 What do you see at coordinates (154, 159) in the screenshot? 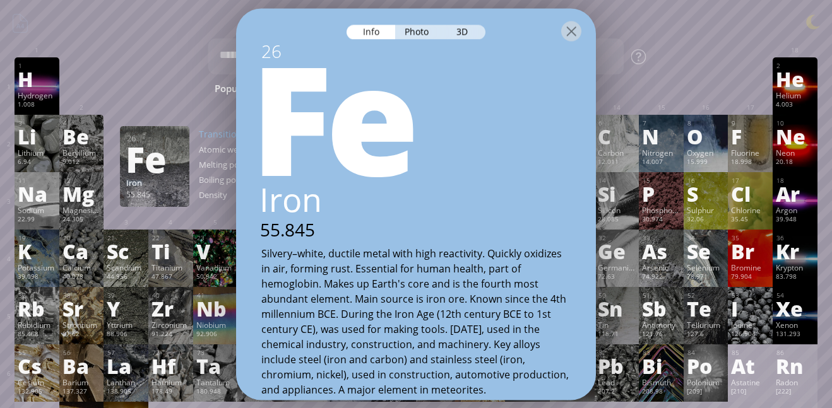
I see `div: Fe` at bounding box center [154, 159].